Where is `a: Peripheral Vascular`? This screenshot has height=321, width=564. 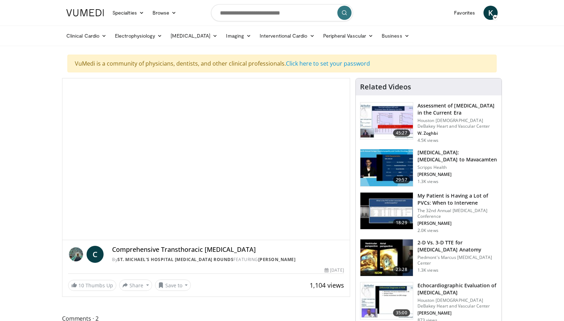 a: Peripheral Vascular is located at coordinates (348, 36).